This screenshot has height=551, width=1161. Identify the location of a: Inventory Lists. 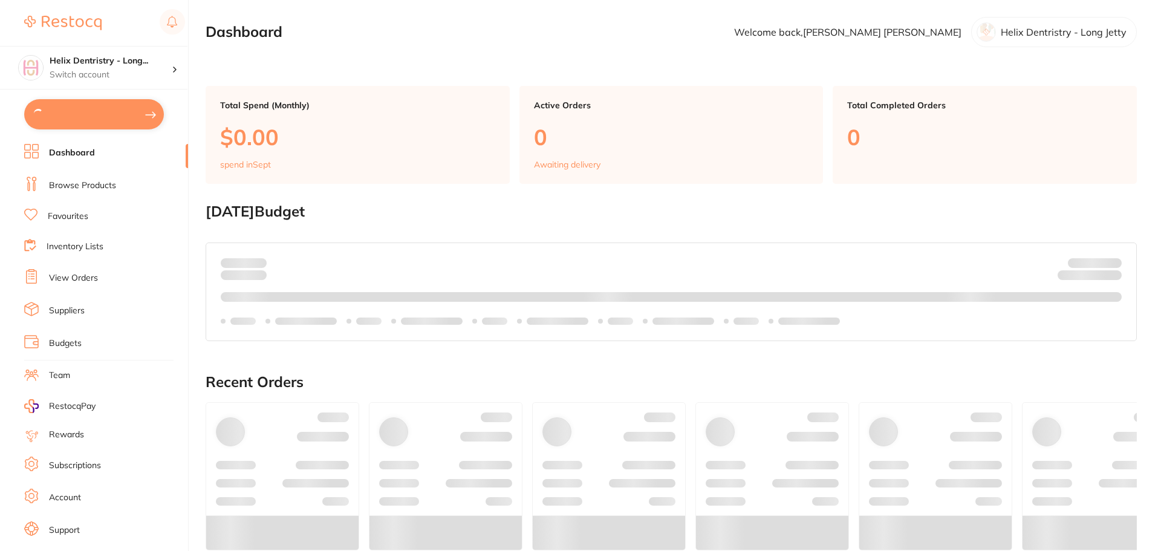
(75, 247).